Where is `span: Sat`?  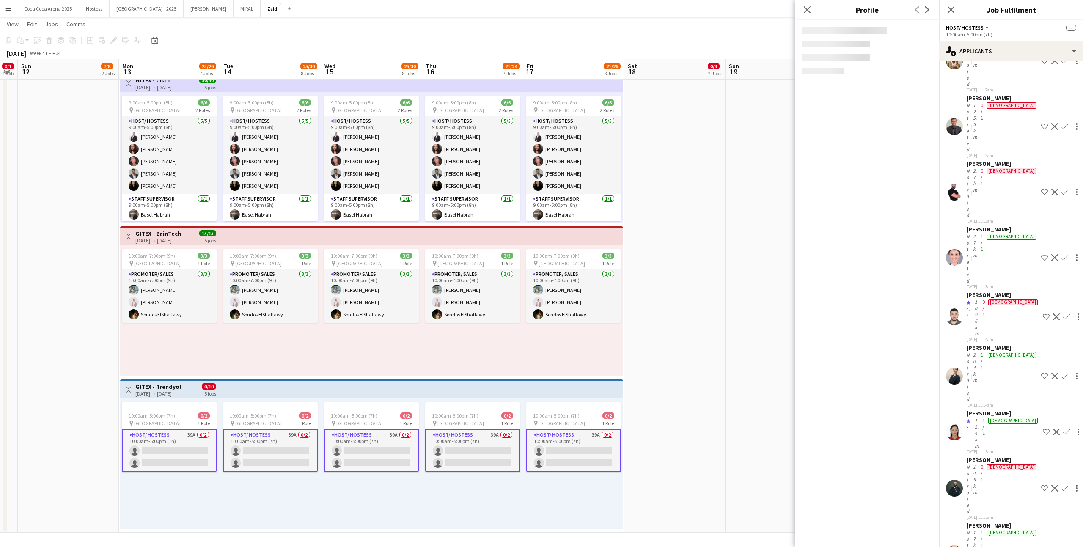 span: Sat is located at coordinates (632, 66).